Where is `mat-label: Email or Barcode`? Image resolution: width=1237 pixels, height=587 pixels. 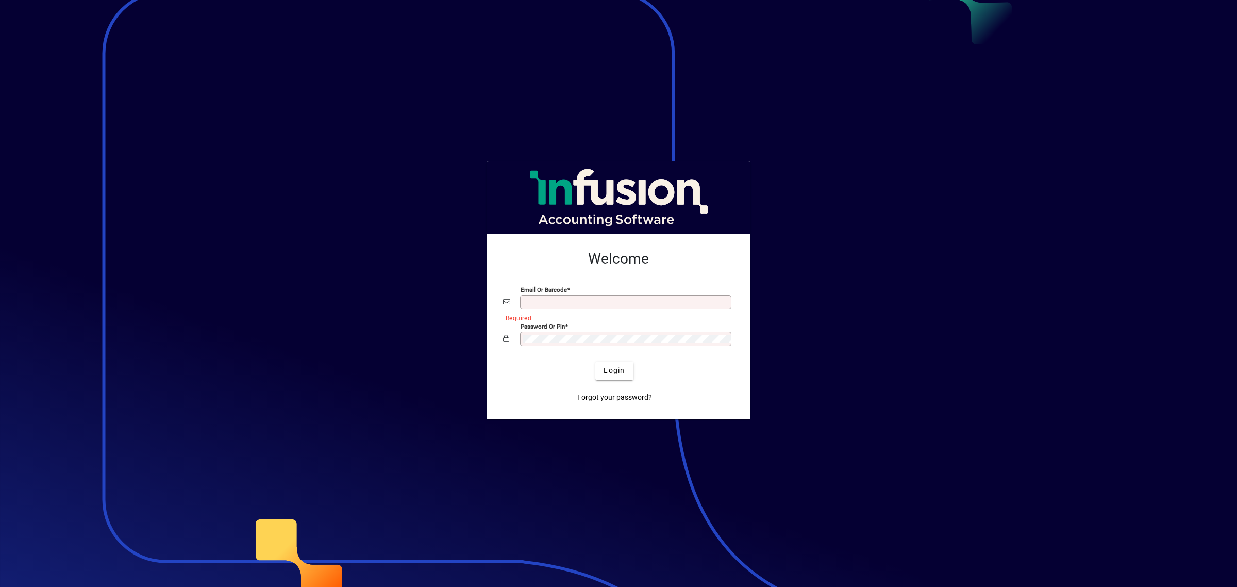 mat-label: Email or Barcode is located at coordinates (544, 289).